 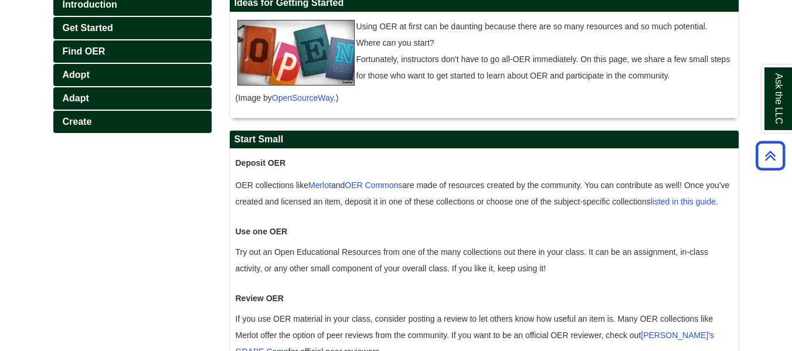 I want to click on span: Find OER, so click(x=84, y=51).